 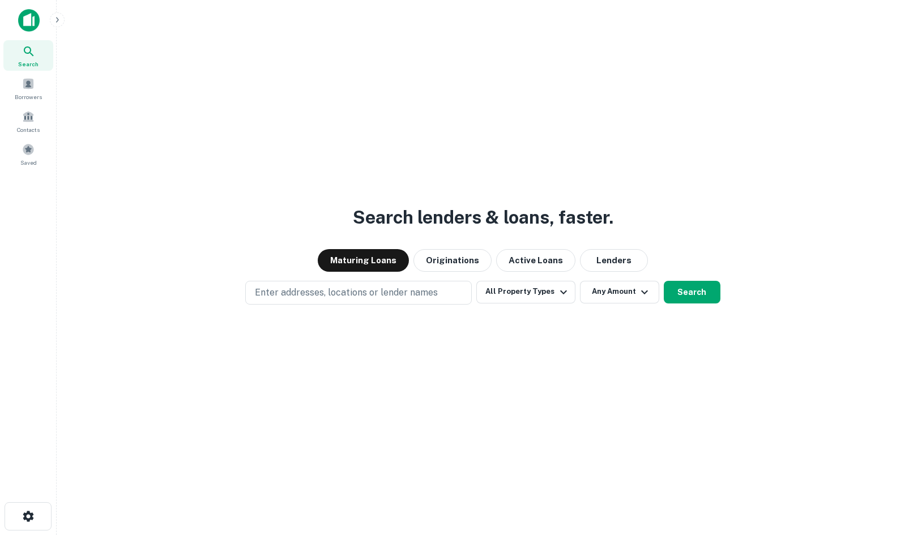 What do you see at coordinates (346, 293) in the screenshot?
I see `p: Enter addresses, locations or lender names` at bounding box center [346, 293].